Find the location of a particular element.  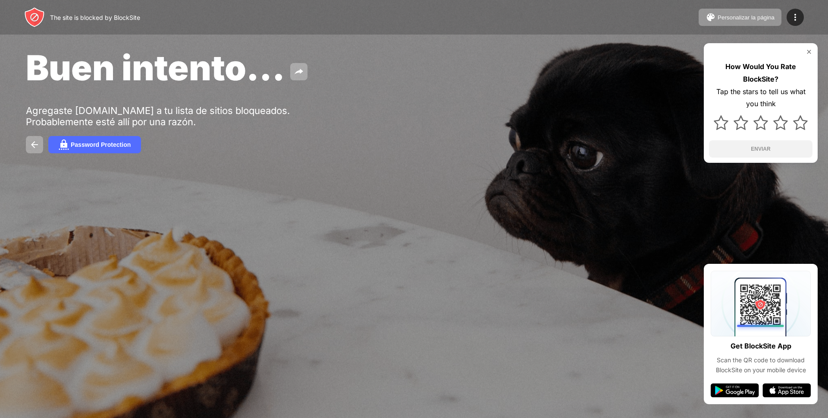

div: Get BlockSite App is located at coordinates (761, 345).